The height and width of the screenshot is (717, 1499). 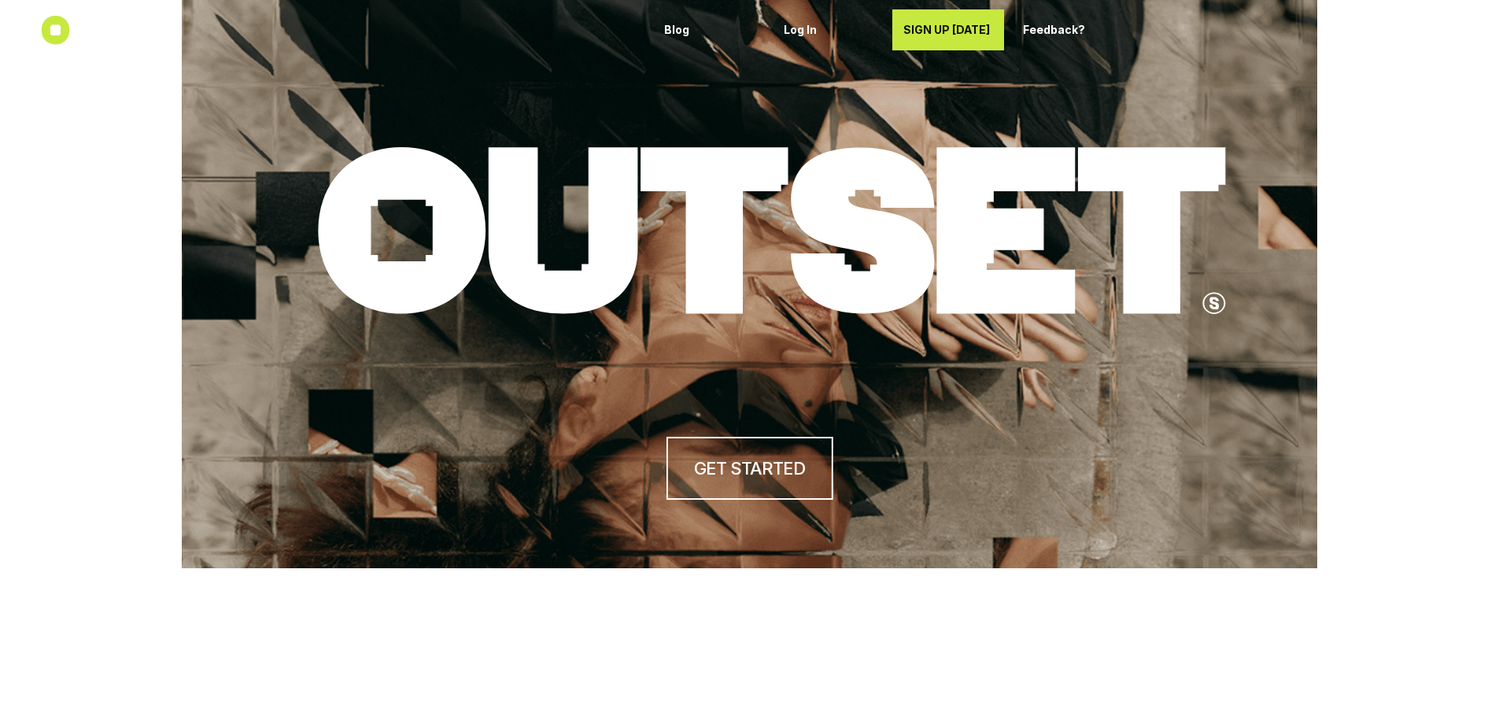 I want to click on p: Blog, so click(x=709, y=30).